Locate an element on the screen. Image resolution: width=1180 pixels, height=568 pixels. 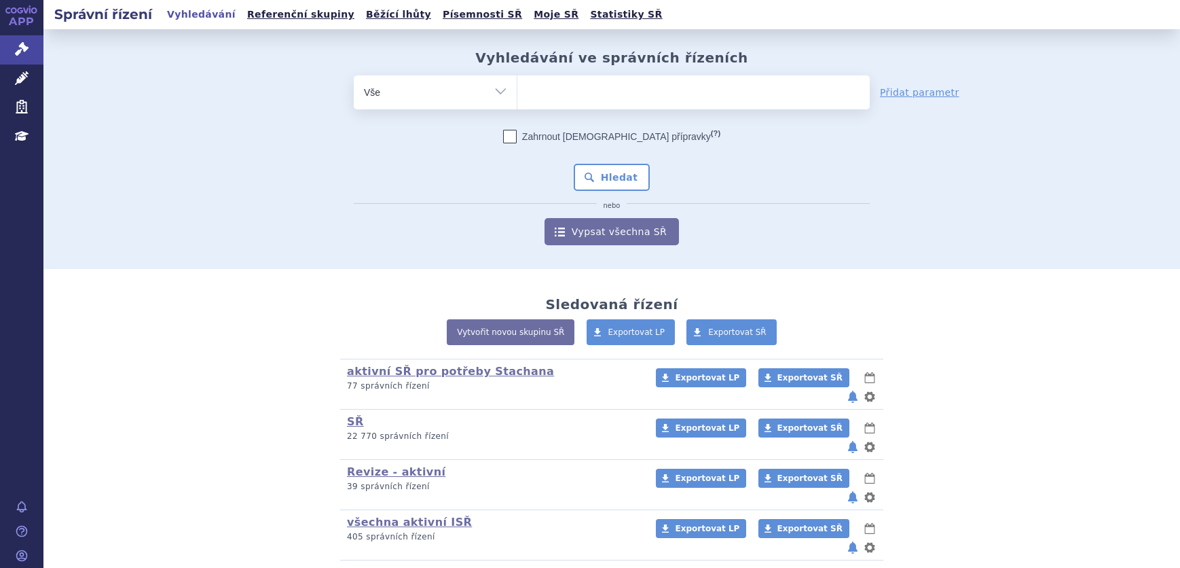
a: Statistiky SŘ is located at coordinates (626, 14).